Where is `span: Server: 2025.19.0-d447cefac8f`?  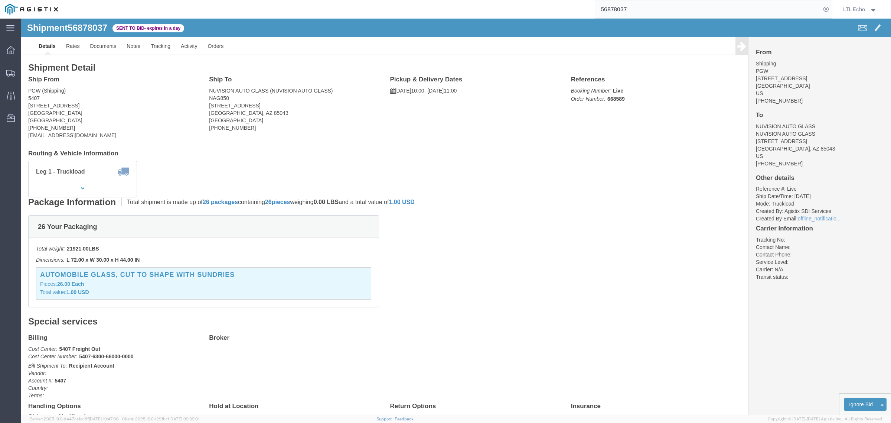
span: Server: 2025.19.0-d447cefac8f is located at coordinates (74, 419).